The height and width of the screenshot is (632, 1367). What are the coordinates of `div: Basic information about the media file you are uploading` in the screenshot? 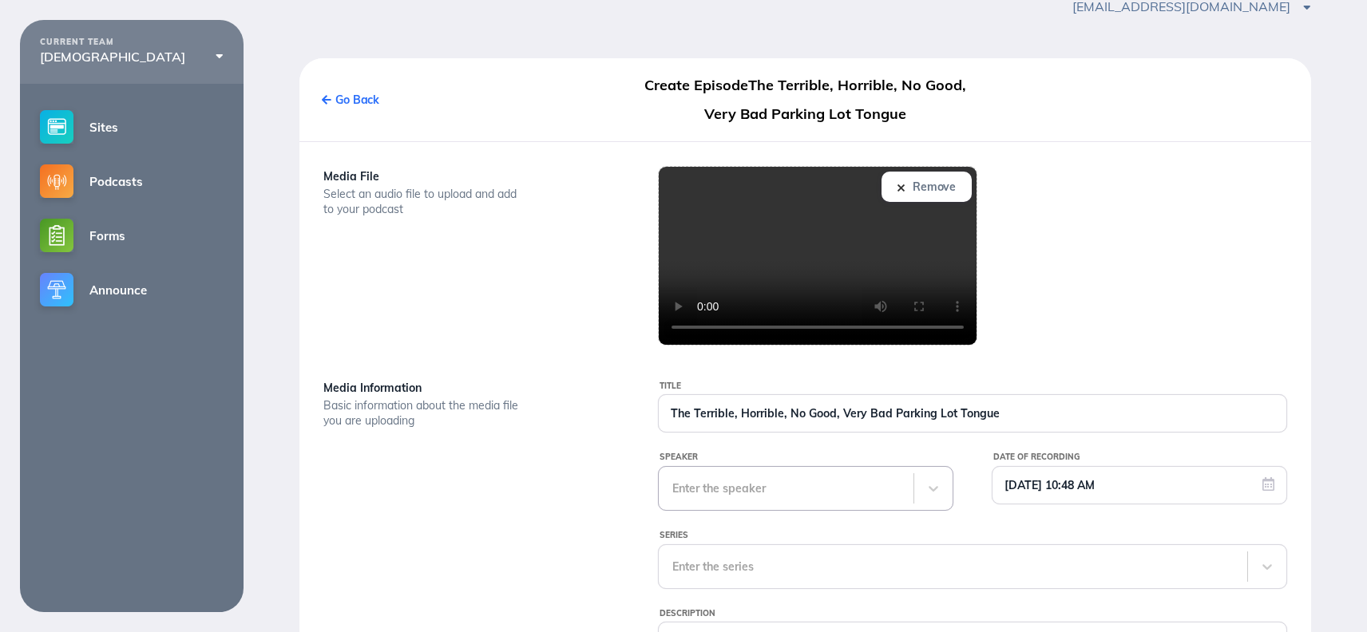 It's located at (423, 414).